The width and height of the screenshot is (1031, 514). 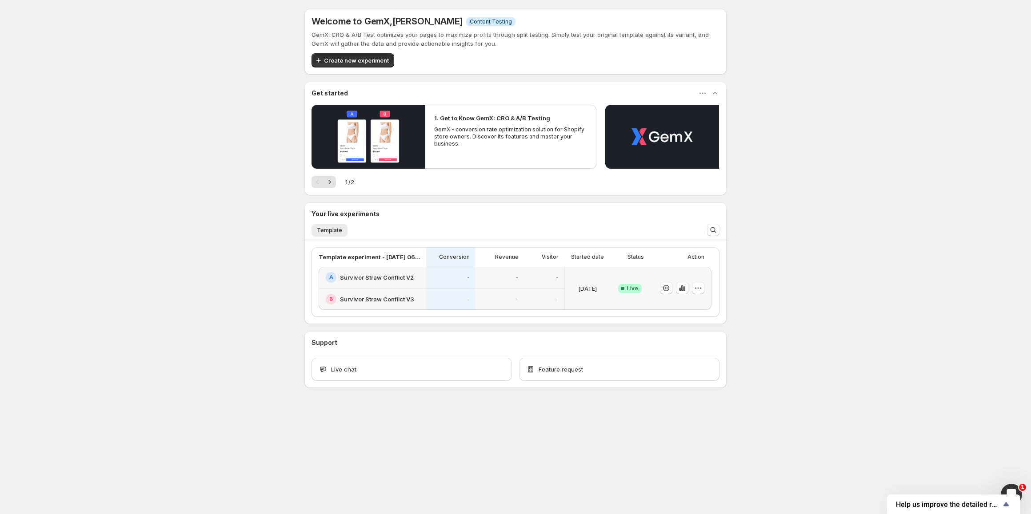 I want to click on h2: A, so click(x=331, y=278).